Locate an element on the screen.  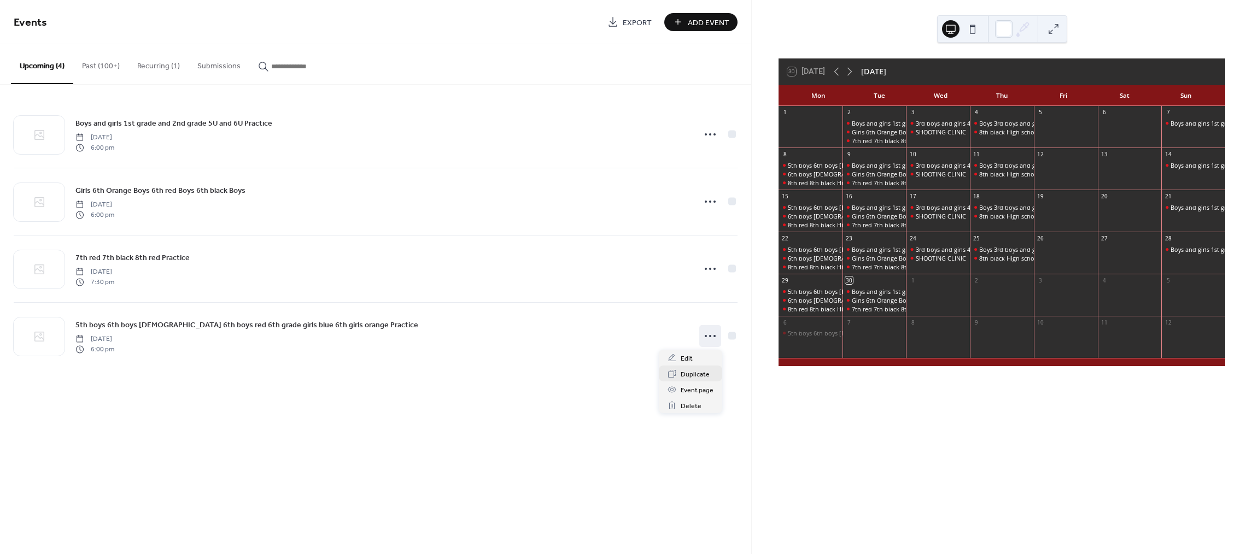
div: 19 is located at coordinates (1041, 197).